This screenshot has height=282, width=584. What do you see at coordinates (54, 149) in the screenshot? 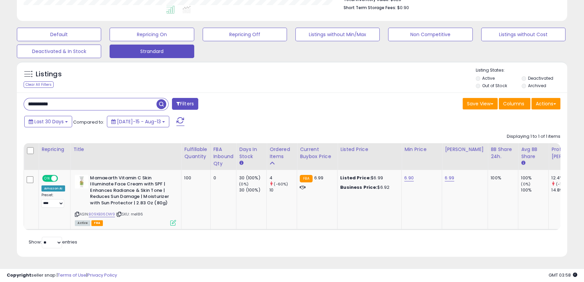
I see `div: Repricing` at bounding box center [54, 149].